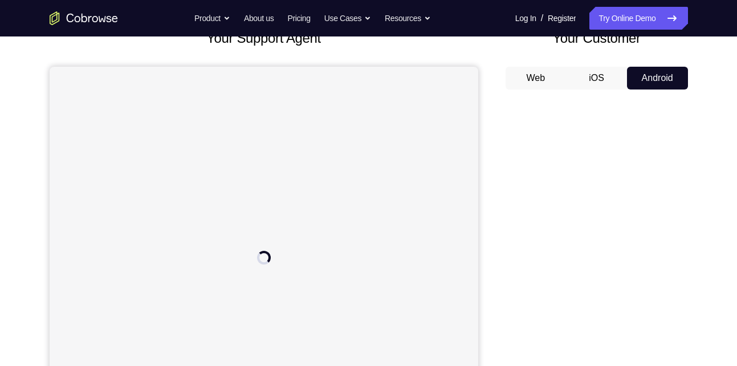 The image size is (737, 366). I want to click on button: Resources, so click(407, 18).